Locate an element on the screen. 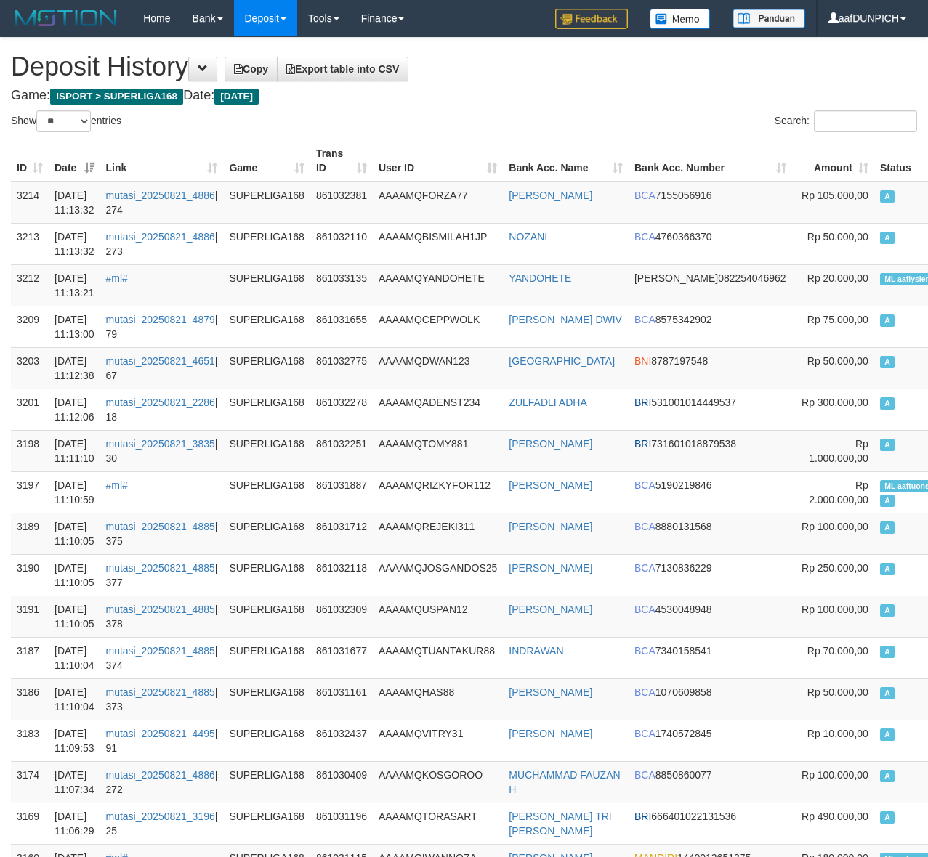 The height and width of the screenshot is (857, 928). td: AAAAMQDWAN123 is located at coordinates (437, 368).